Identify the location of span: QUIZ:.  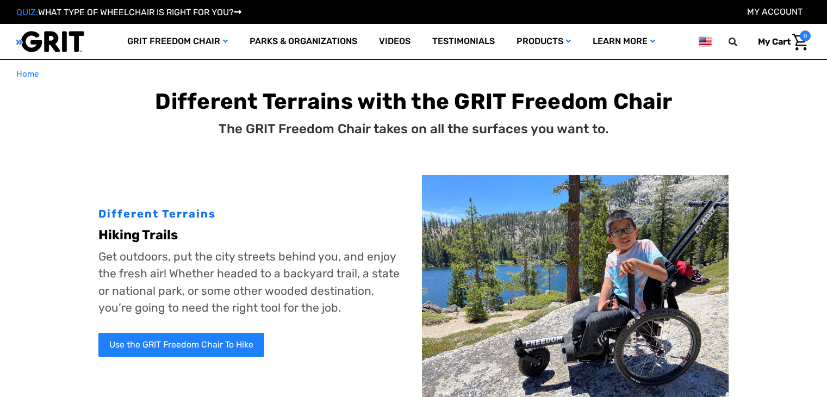
(27, 12).